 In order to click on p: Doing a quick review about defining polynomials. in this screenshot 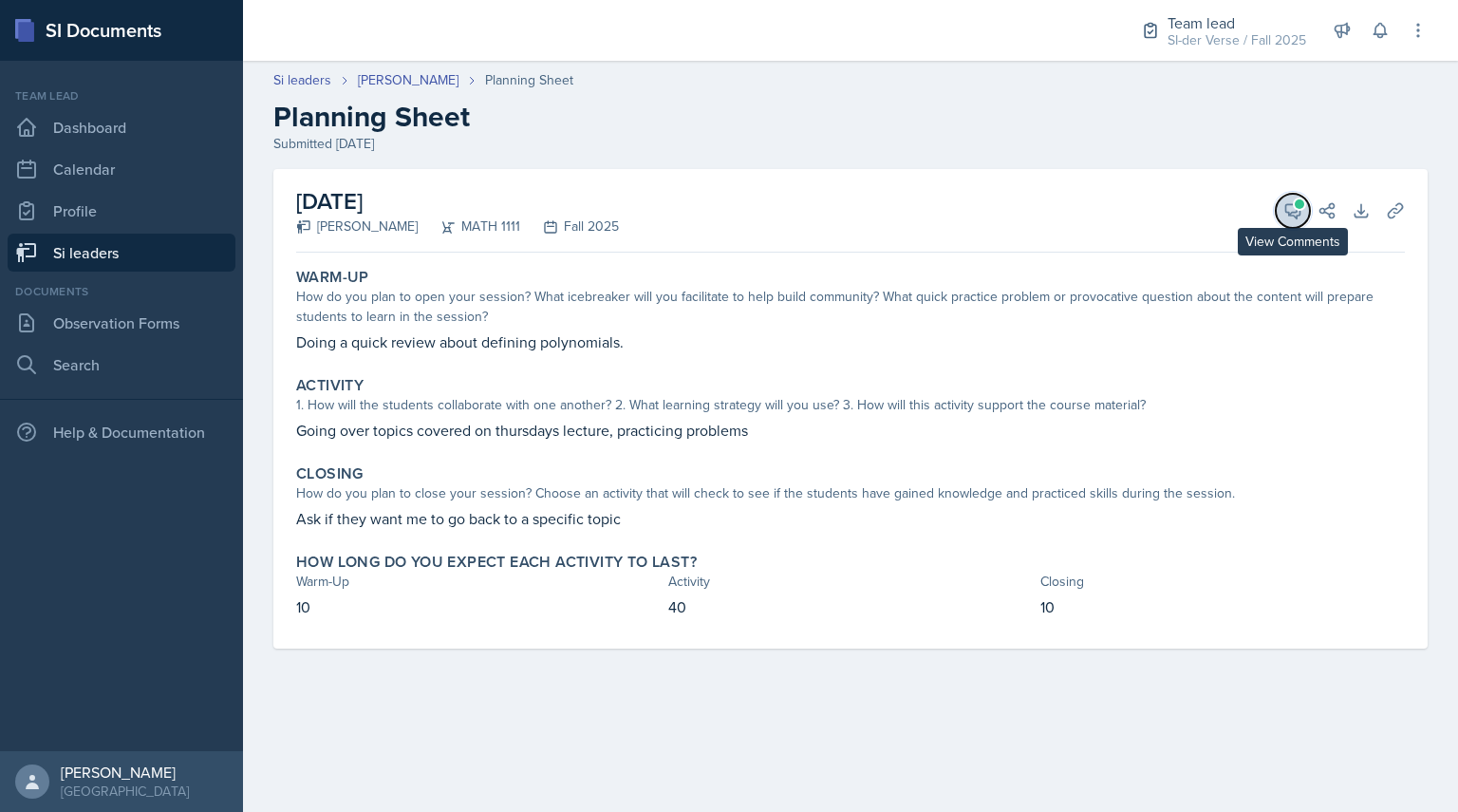, I will do `click(851, 342)`.